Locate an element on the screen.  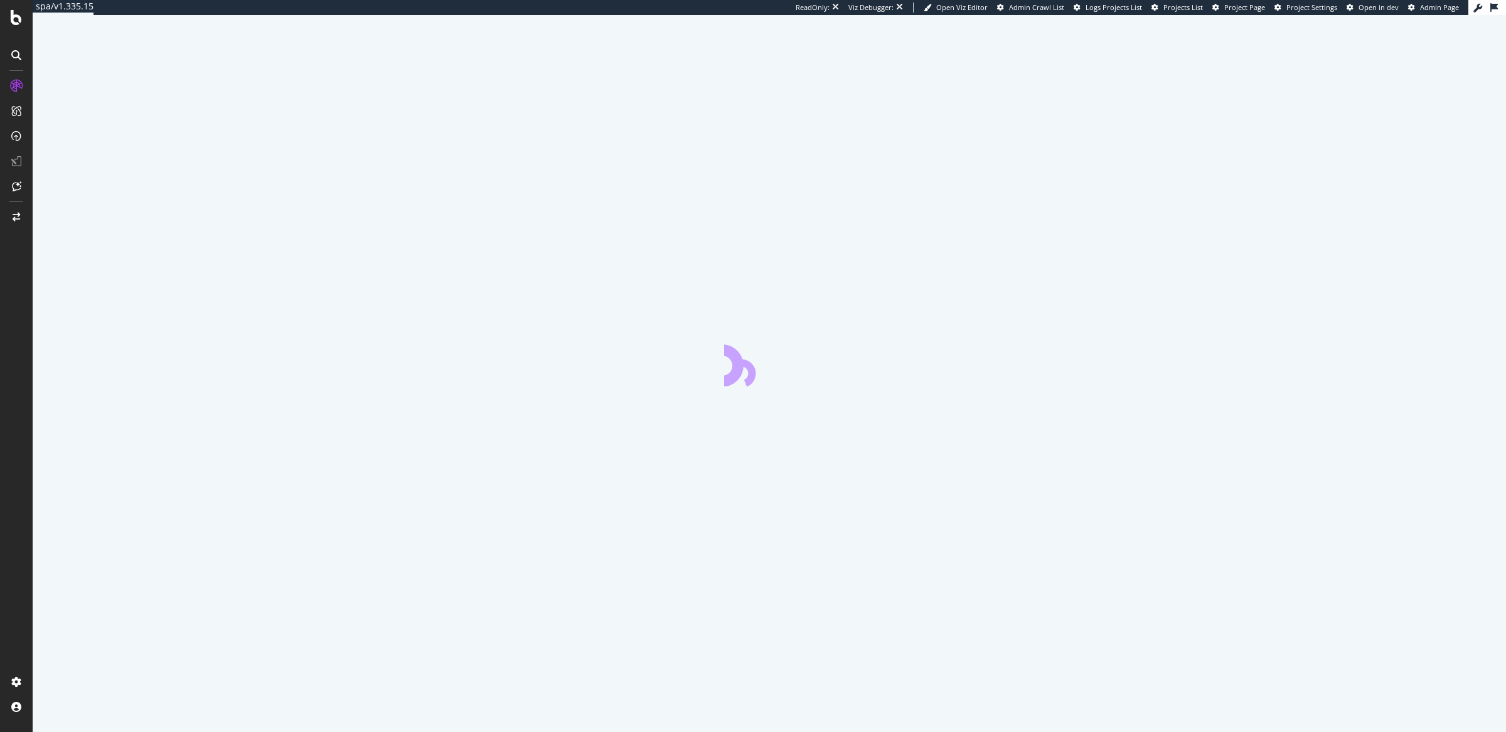
span: Open Viz Editor is located at coordinates (962, 7).